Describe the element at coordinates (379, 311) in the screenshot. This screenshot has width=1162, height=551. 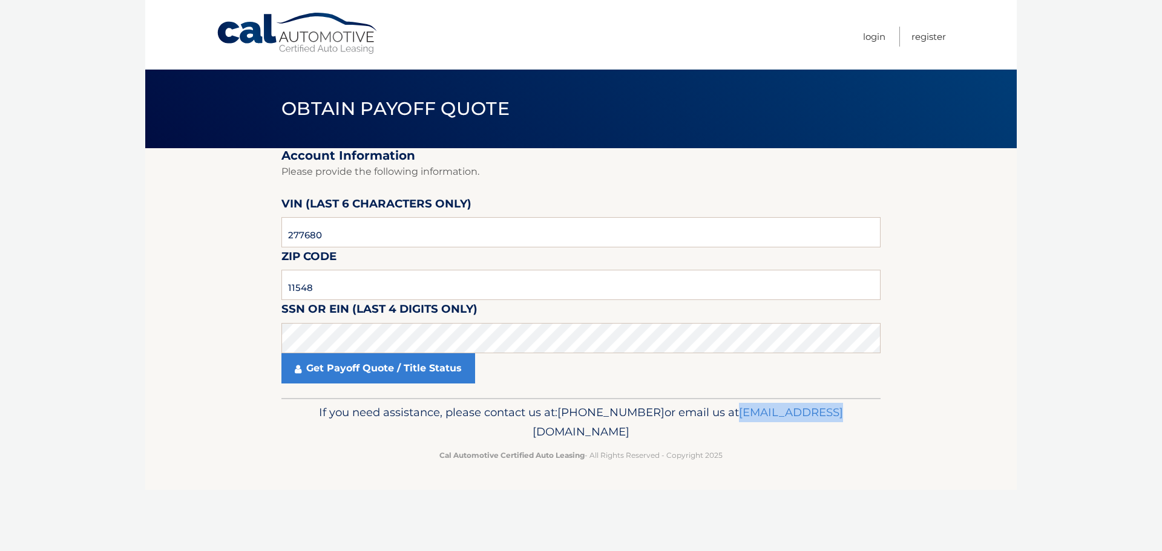
I see `label: SSN or EIN (last 4 digits only)` at that location.